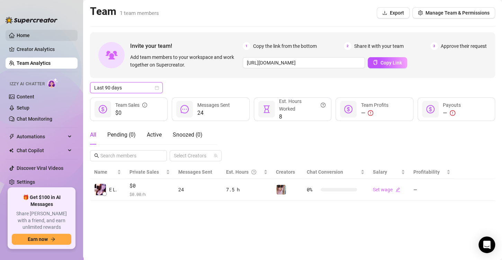 The height and width of the screenshot is (260, 502). I want to click on span: Automations, so click(41, 137).